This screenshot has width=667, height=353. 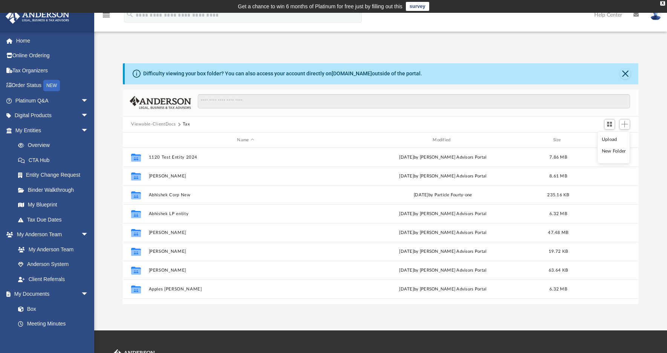 I want to click on a: My Entitiesarrow_drop_down, so click(x=52, y=130).